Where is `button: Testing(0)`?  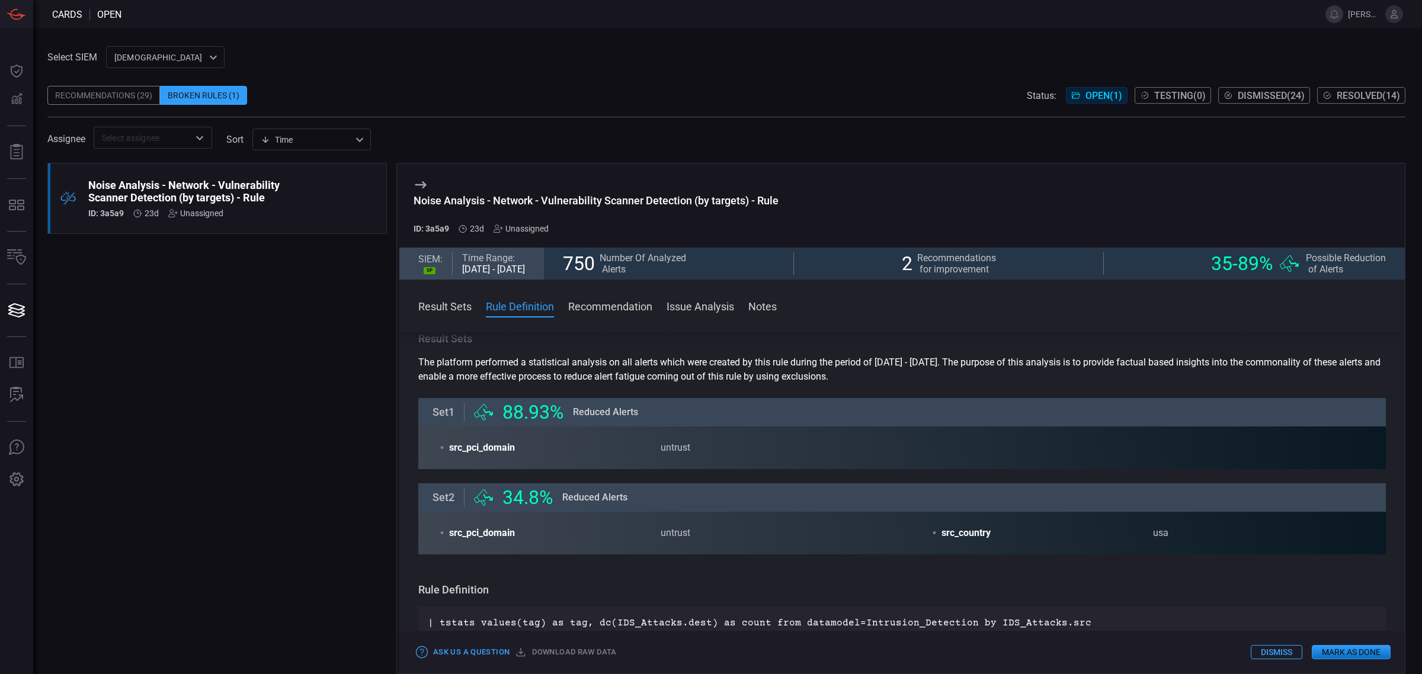 button: Testing(0) is located at coordinates (1172, 95).